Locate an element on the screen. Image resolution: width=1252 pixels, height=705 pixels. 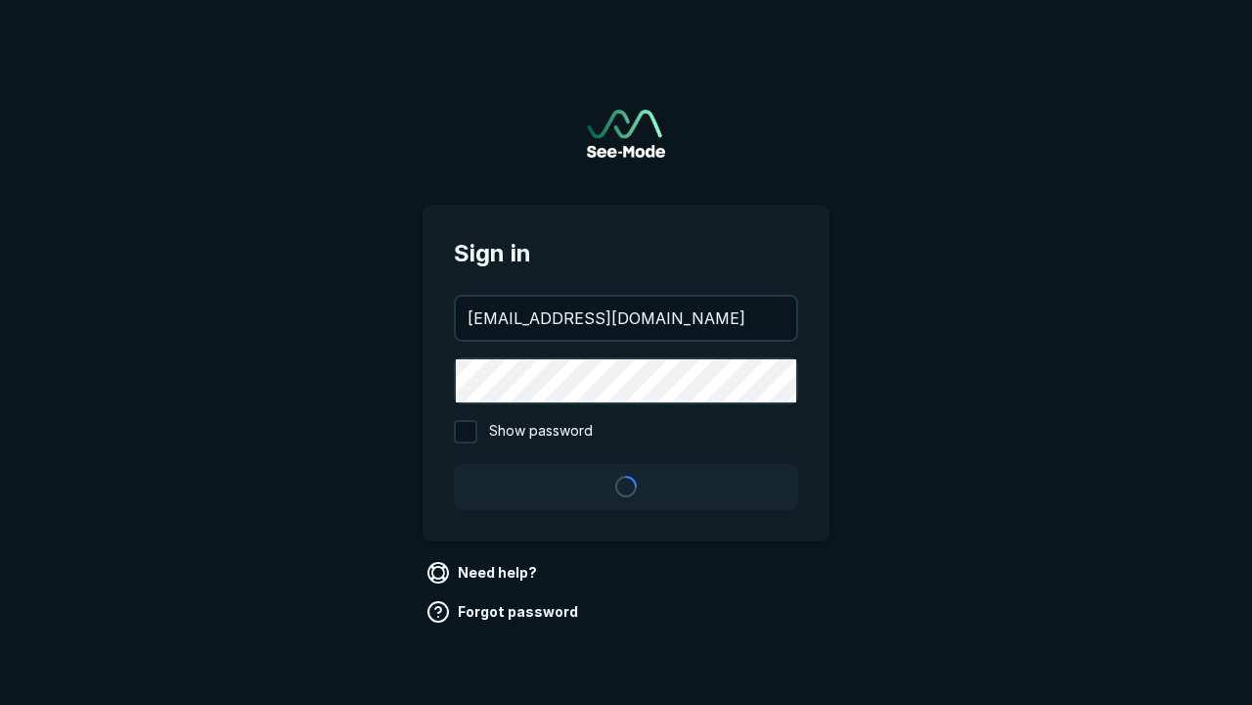
a: Need help? is located at coordinates (483, 572).